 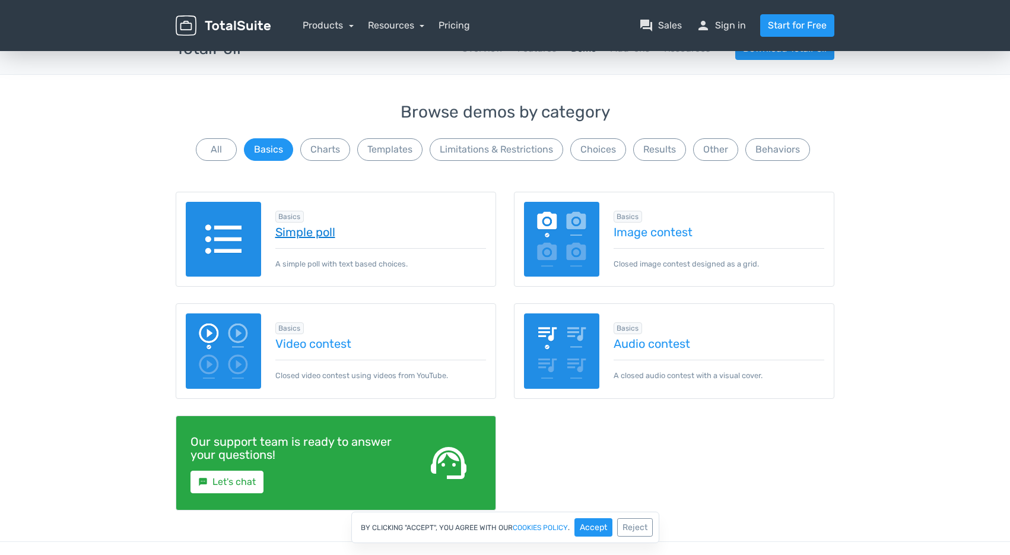 What do you see at coordinates (598, 150) in the screenshot?
I see `button: Choices` at bounding box center [598, 150].